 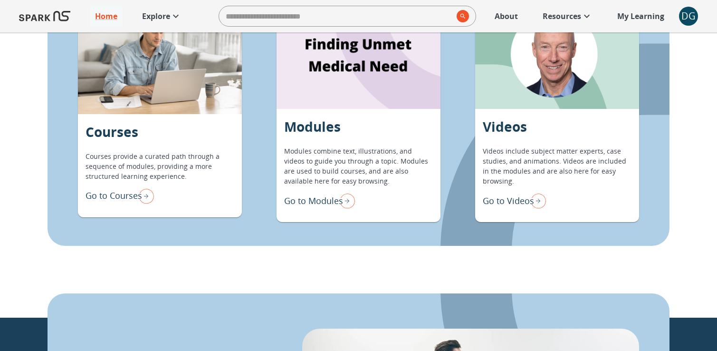 What do you see at coordinates (162, 16) in the screenshot?
I see `a: Explore` at bounding box center [162, 16].